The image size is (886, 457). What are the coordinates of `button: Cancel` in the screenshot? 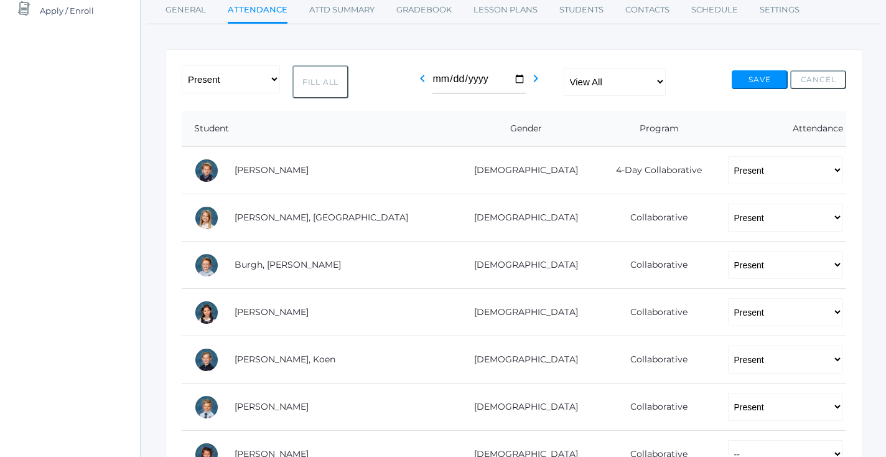 It's located at (819, 80).